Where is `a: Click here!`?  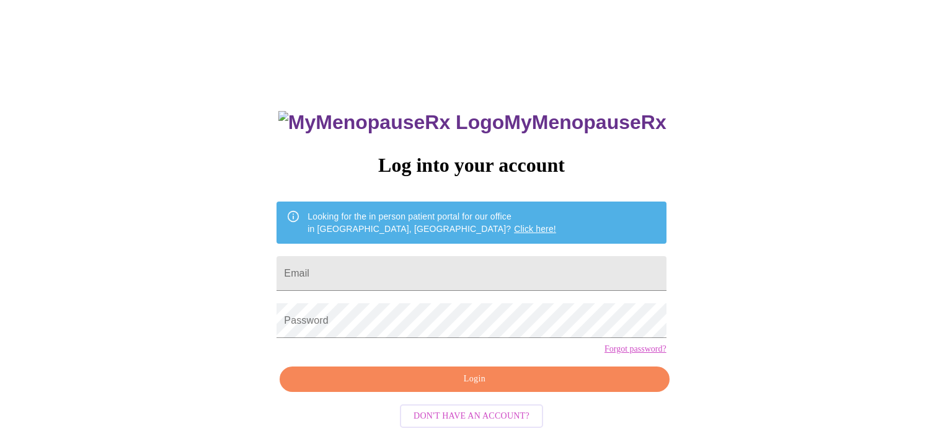
a: Click here! is located at coordinates (535, 229).